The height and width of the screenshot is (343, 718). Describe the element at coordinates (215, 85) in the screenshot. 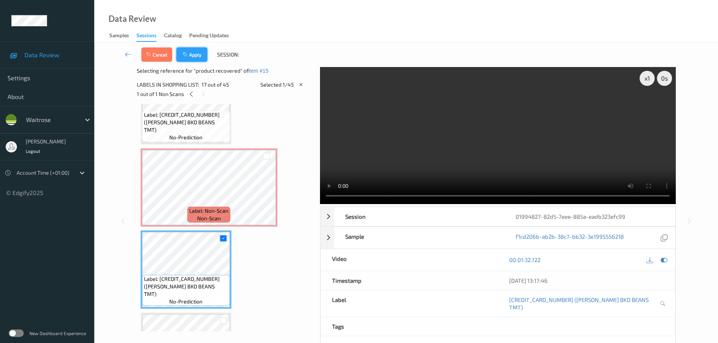

I see `span: 17 out of 45` at that location.